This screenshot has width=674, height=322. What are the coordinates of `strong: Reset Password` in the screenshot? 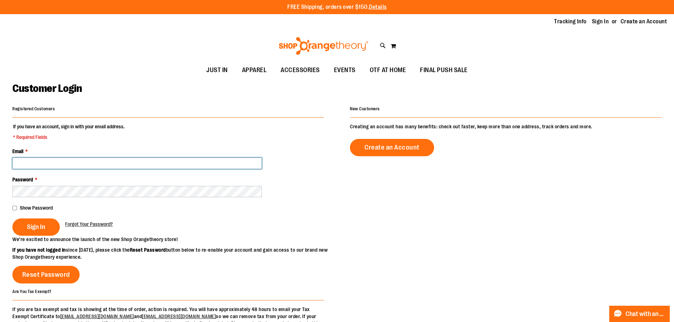 It's located at (148, 250).